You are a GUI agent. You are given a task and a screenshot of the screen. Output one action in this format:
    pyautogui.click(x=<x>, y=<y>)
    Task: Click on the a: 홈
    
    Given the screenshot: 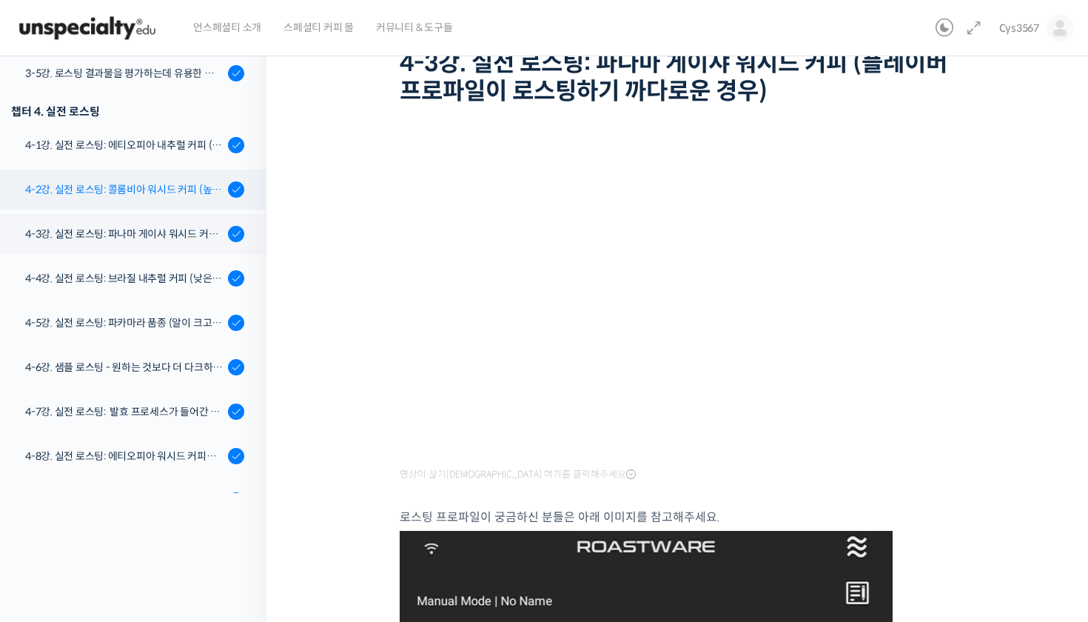 What is the action you would take?
    pyautogui.click(x=51, y=488)
    